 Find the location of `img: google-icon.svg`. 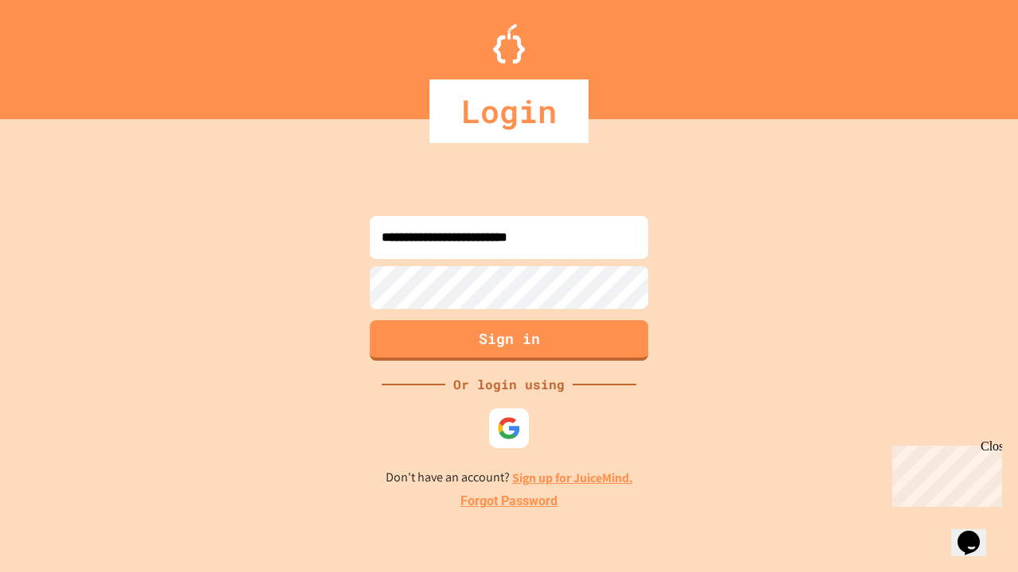

img: google-icon.svg is located at coordinates (509, 428).